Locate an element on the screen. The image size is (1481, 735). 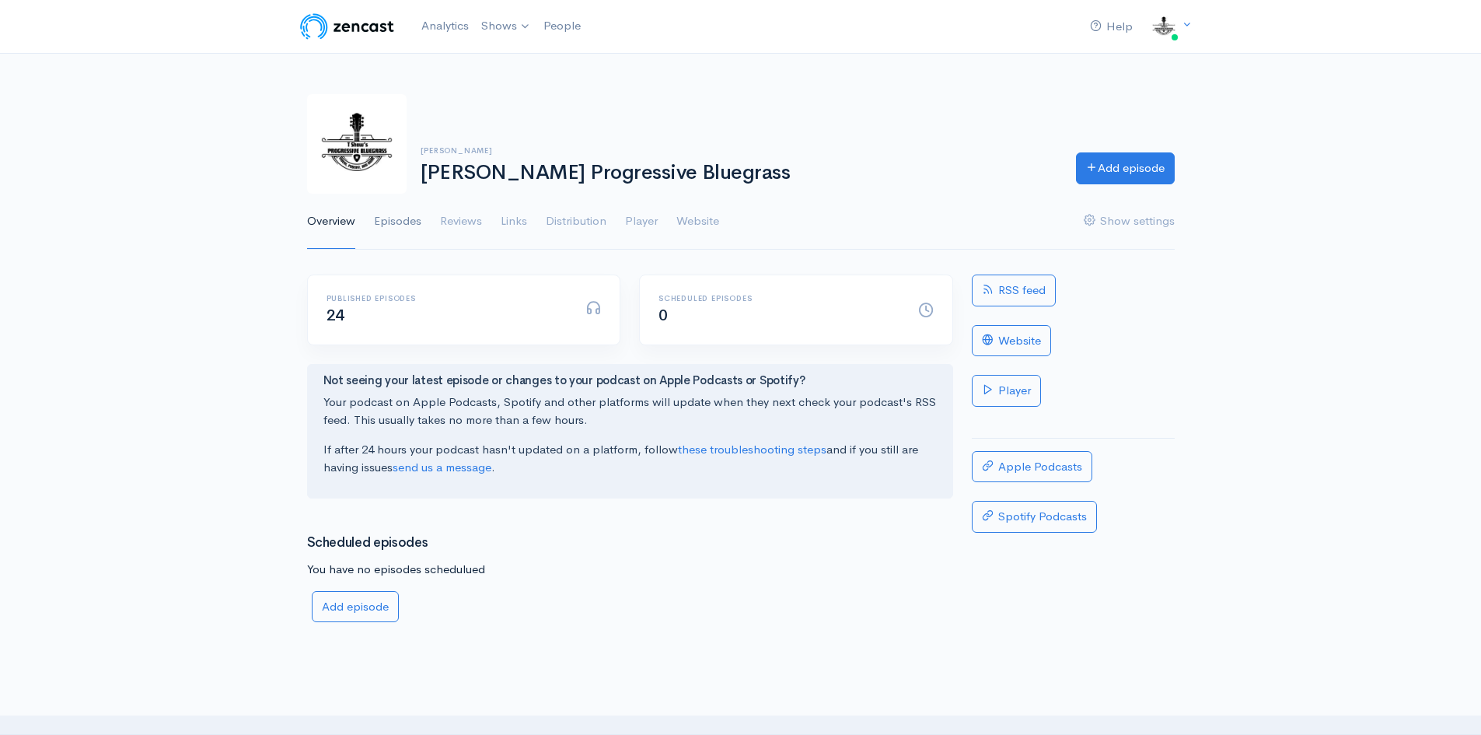
a: Episodes is located at coordinates (397, 222).